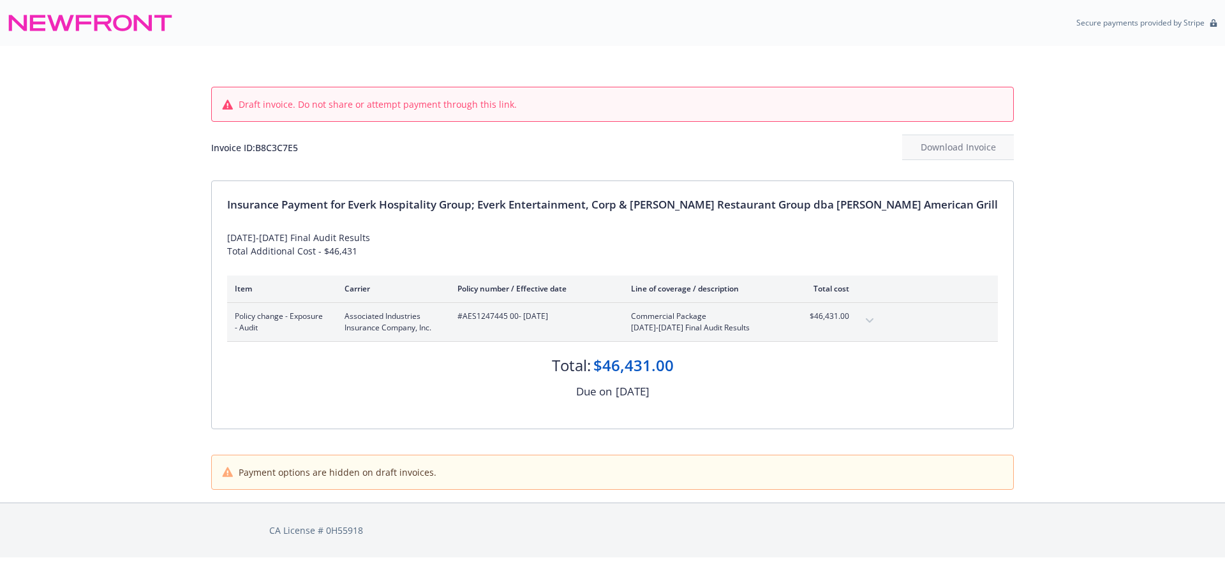 This screenshot has height=581, width=1225. Describe the element at coordinates (825, 317) in the screenshot. I see `span: $46,431.00` at that location.